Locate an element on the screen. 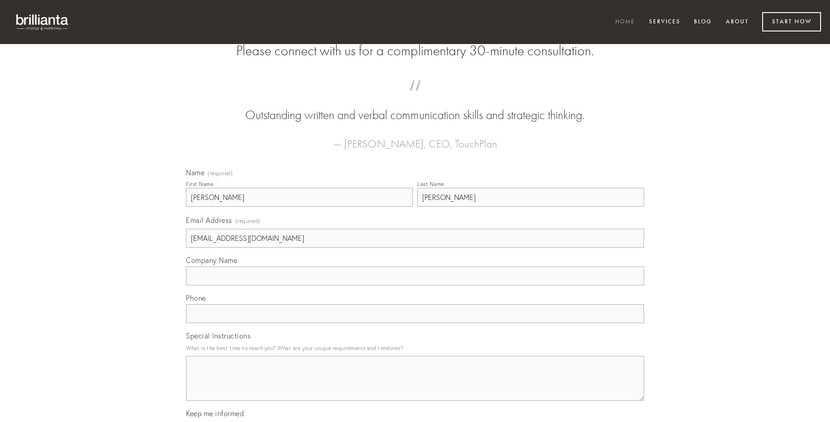 This screenshot has height=422, width=830. h2: Please connect with us for a complimentary 30-minute consultation. is located at coordinates (415, 51).